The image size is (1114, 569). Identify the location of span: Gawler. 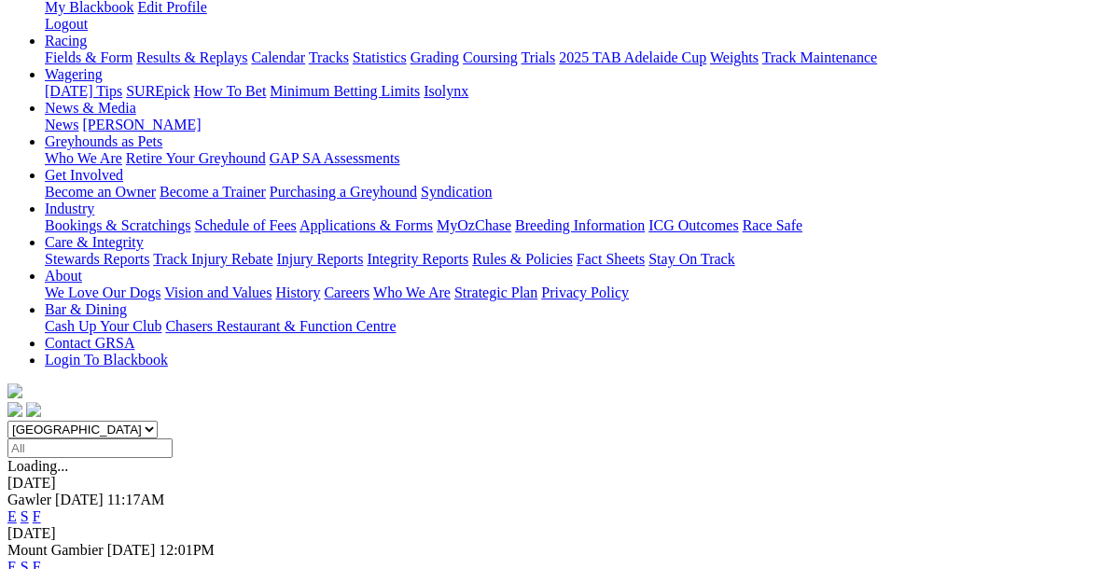
(29, 499).